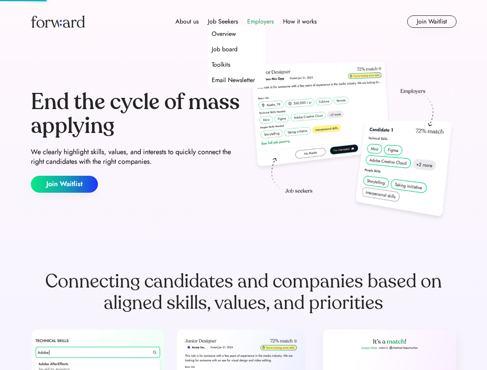 This screenshot has height=370, width=487. I want to click on img: Forward logo, so click(58, 22).